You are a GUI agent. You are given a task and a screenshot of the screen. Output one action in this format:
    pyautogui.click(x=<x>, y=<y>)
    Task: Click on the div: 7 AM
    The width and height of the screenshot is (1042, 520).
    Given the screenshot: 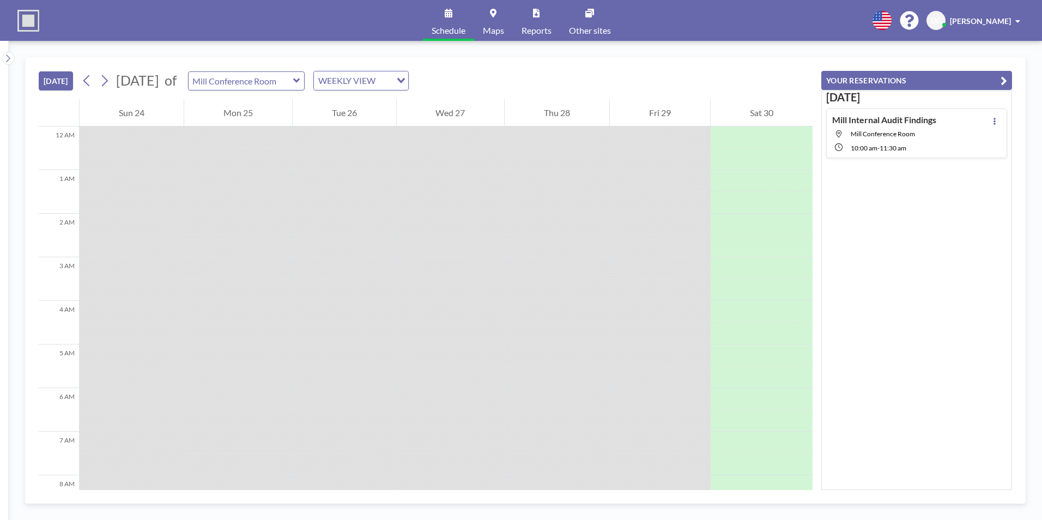 What is the action you would take?
    pyautogui.click(x=59, y=454)
    